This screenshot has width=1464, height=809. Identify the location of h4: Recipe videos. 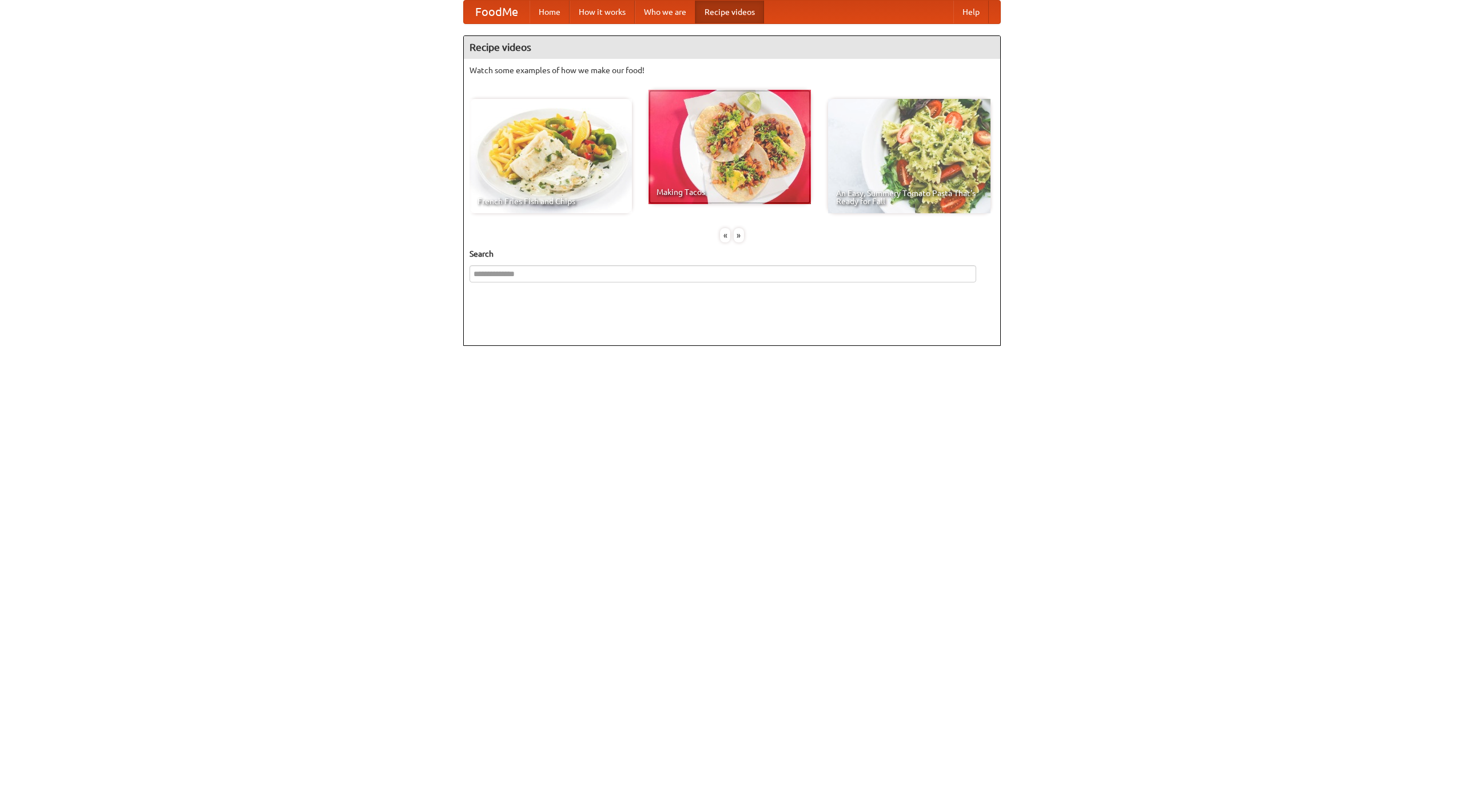
(732, 47).